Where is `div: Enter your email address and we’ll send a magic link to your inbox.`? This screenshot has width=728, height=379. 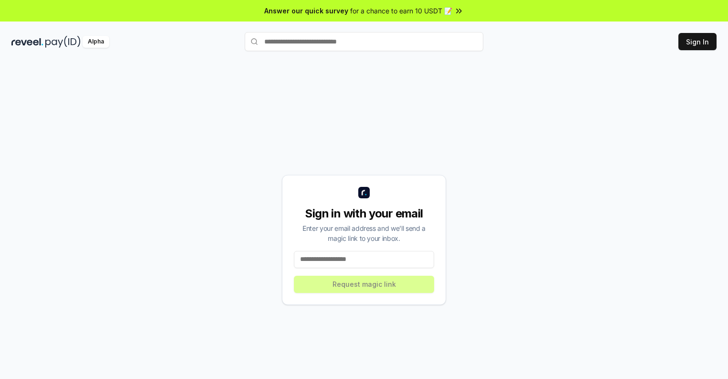 div: Enter your email address and we’ll send a magic link to your inbox. is located at coordinates (364, 233).